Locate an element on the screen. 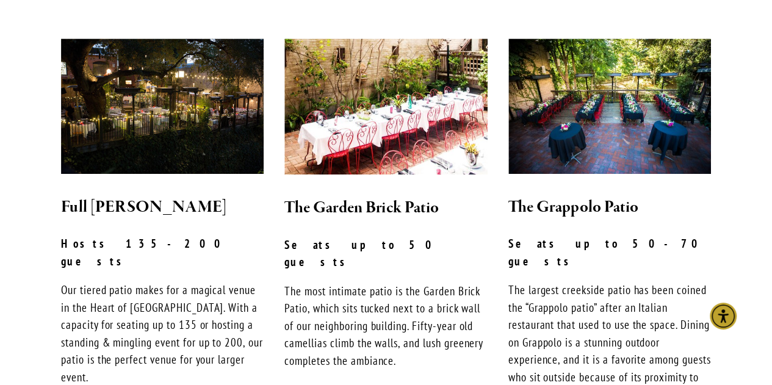 This screenshot has height=385, width=772. strong: Seats up to 50 guests is located at coordinates (369, 253).